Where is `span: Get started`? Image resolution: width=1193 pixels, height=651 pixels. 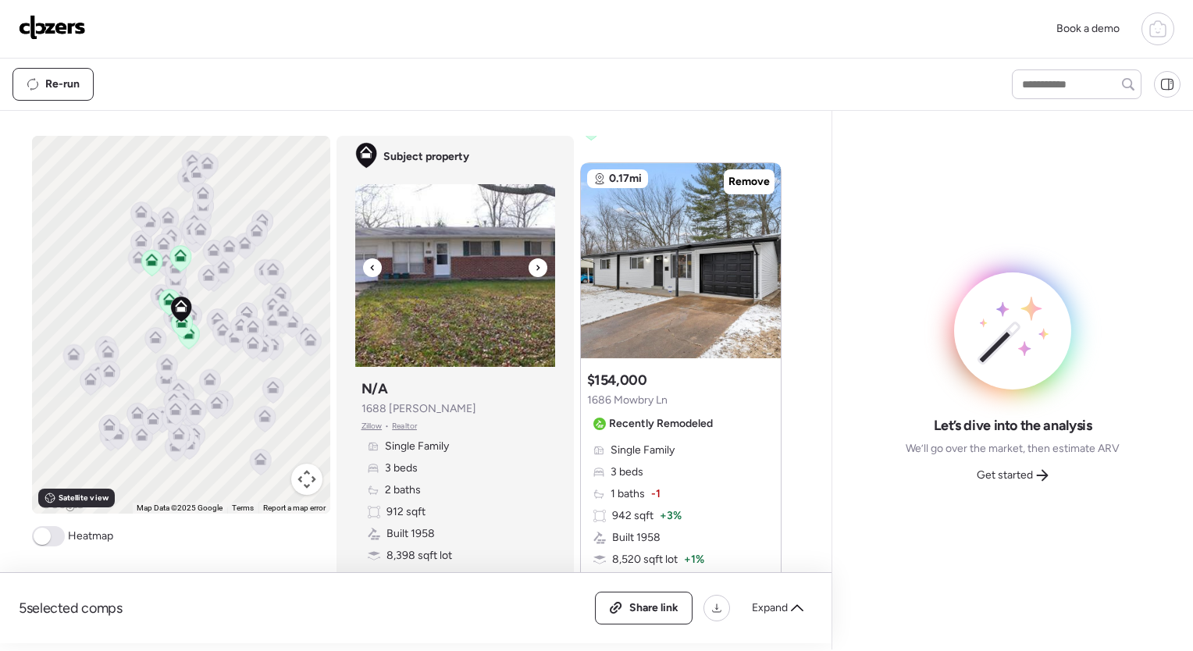 span: Get started is located at coordinates (1004, 475).